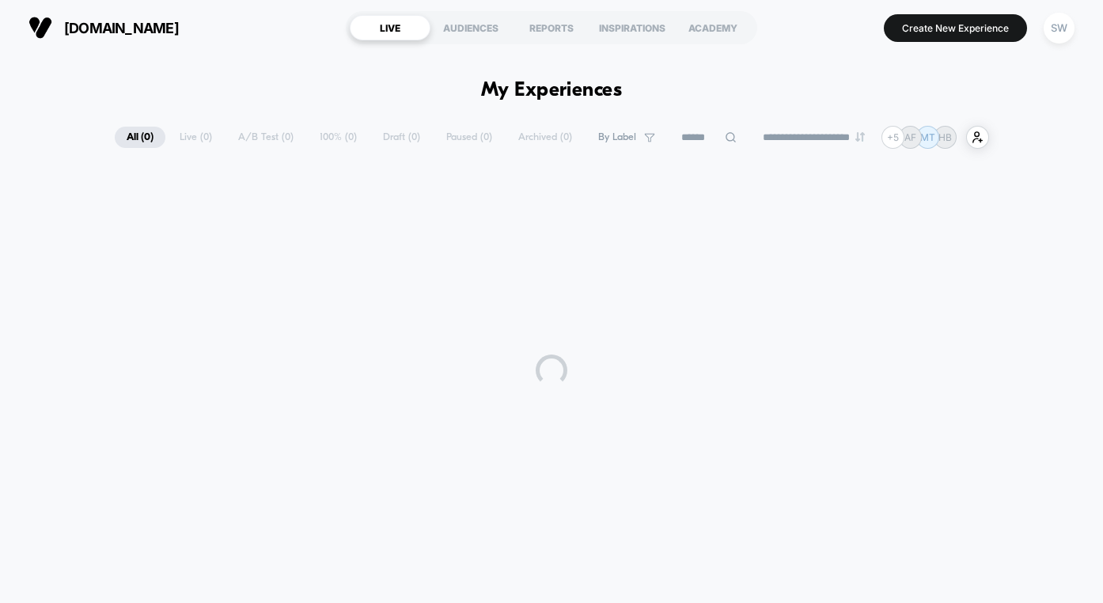 This screenshot has height=603, width=1103. Describe the element at coordinates (552, 90) in the screenshot. I see `h1: My Experiences` at that location.